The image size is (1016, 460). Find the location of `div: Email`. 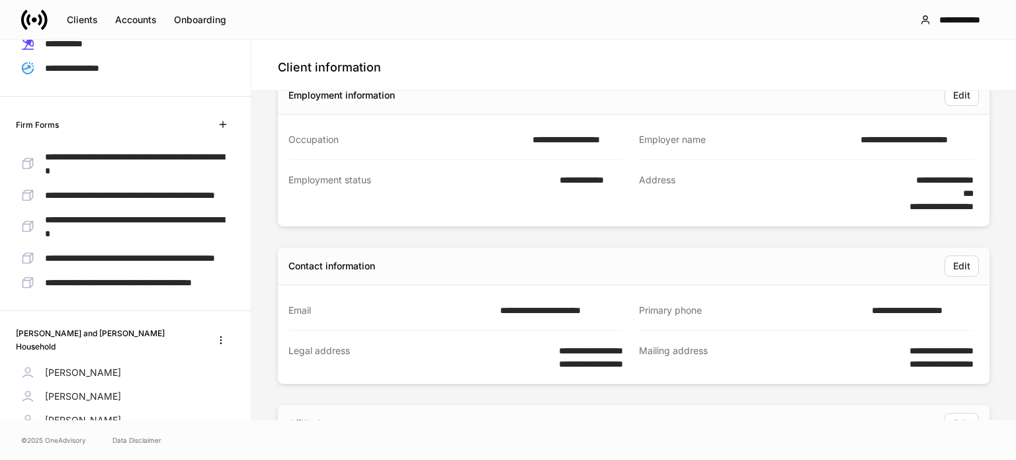

div: Email is located at coordinates (390, 310).